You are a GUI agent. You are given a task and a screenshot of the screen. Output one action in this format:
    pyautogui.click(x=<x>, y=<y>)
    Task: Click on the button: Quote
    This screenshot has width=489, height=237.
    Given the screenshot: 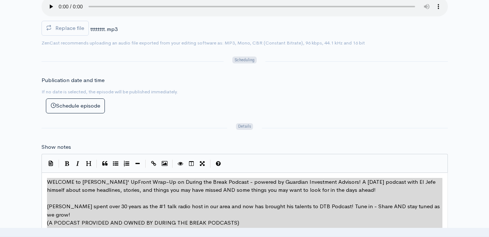 What is the action you would take?
    pyautogui.click(x=105, y=164)
    